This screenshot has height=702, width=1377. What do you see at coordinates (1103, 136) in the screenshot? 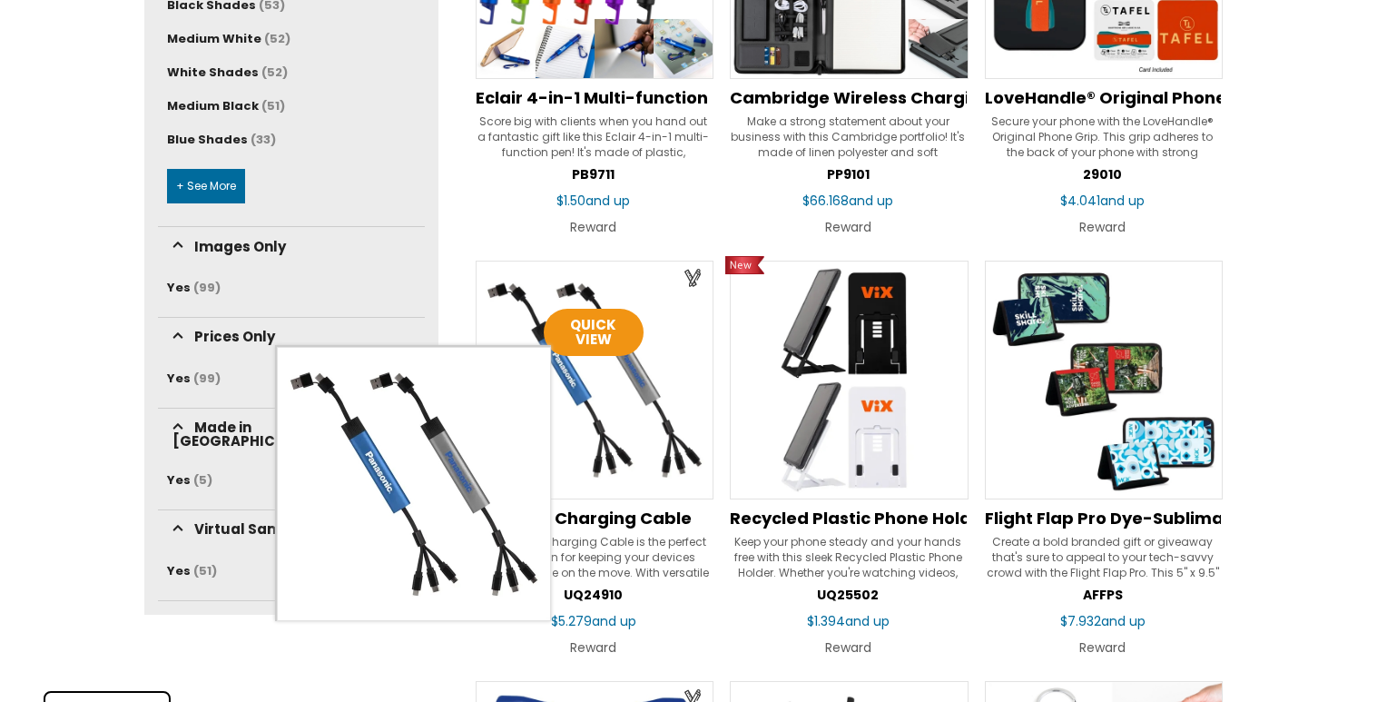
I see `div: Secure your phone with the LoveHandle® Original Phone Grip. This grip adheres to the back of your...` at bounding box center [1103, 136].